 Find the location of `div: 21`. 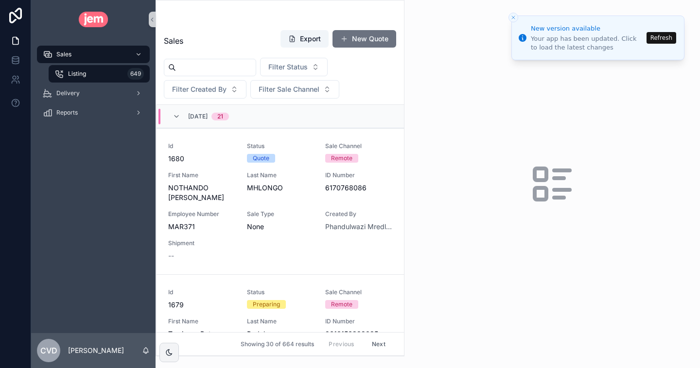

div: 21 is located at coordinates (220, 117).